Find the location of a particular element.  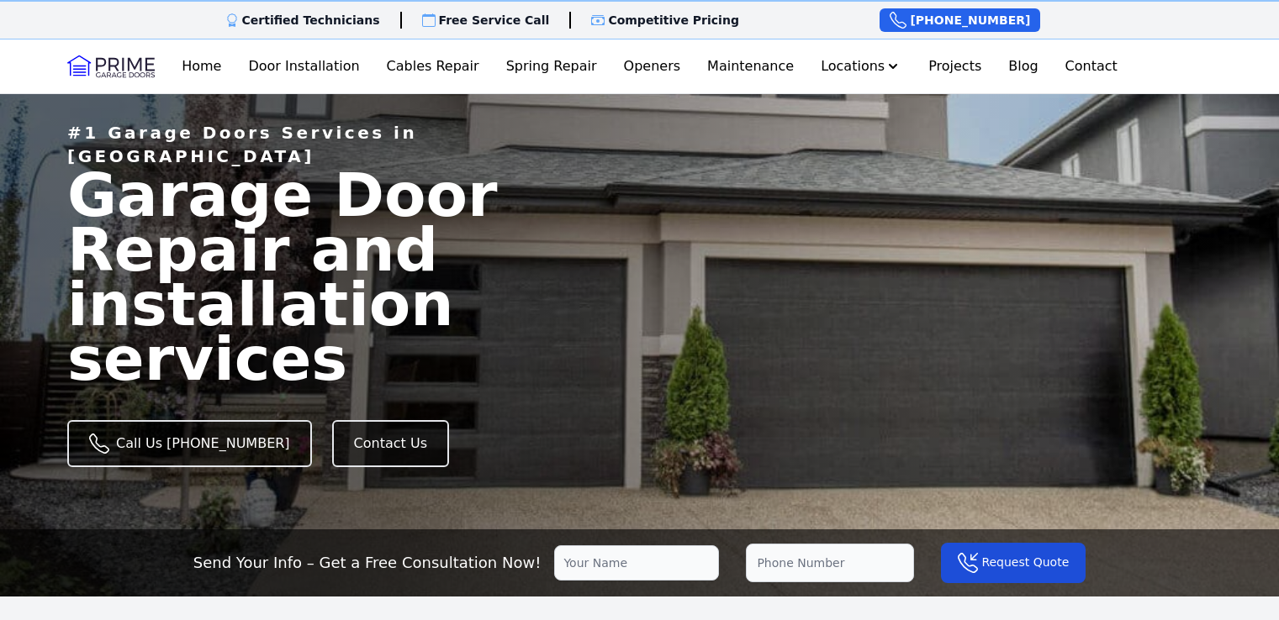

p: Free Service Call is located at coordinates (494, 20).